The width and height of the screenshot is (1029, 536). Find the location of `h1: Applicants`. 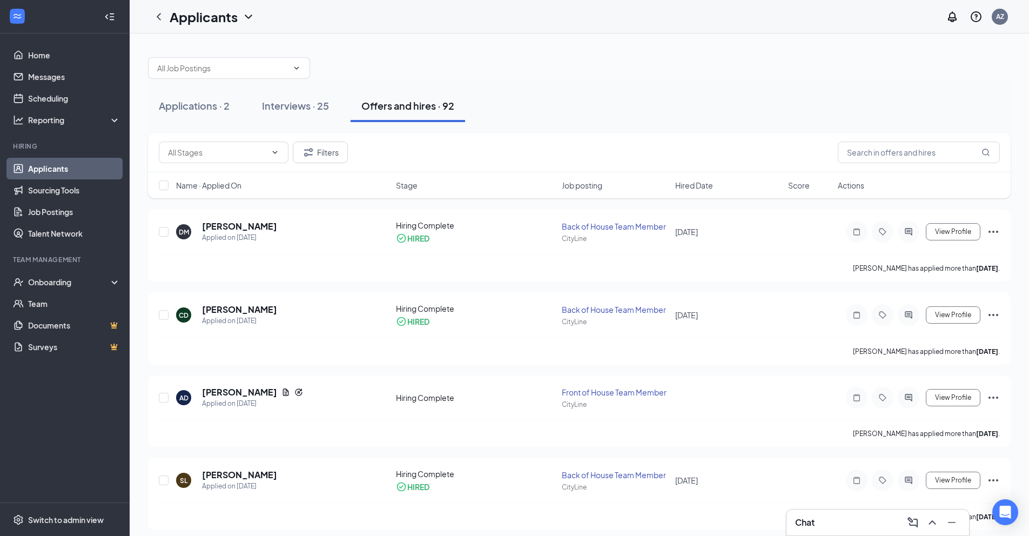

h1: Applicants is located at coordinates (204, 17).